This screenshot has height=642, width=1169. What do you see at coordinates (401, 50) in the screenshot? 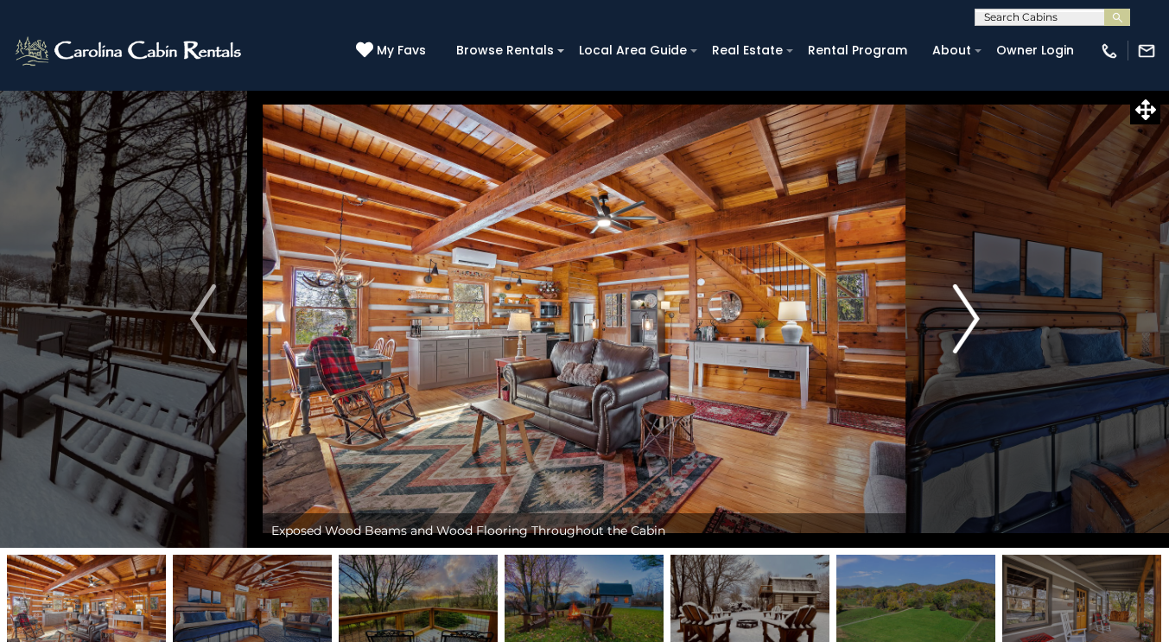
I see `span: My Favs` at bounding box center [401, 50].